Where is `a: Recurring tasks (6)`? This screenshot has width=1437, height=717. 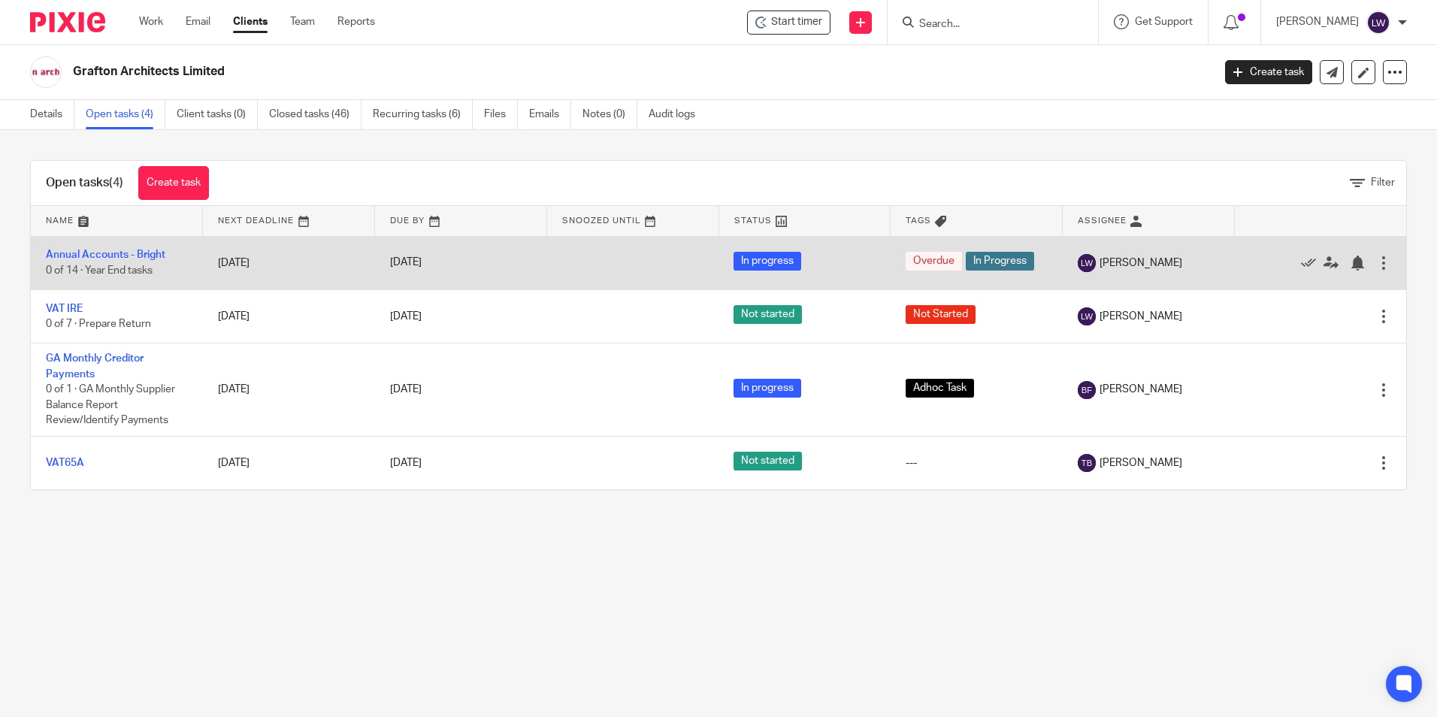
a: Recurring tasks (6) is located at coordinates (422, 114).